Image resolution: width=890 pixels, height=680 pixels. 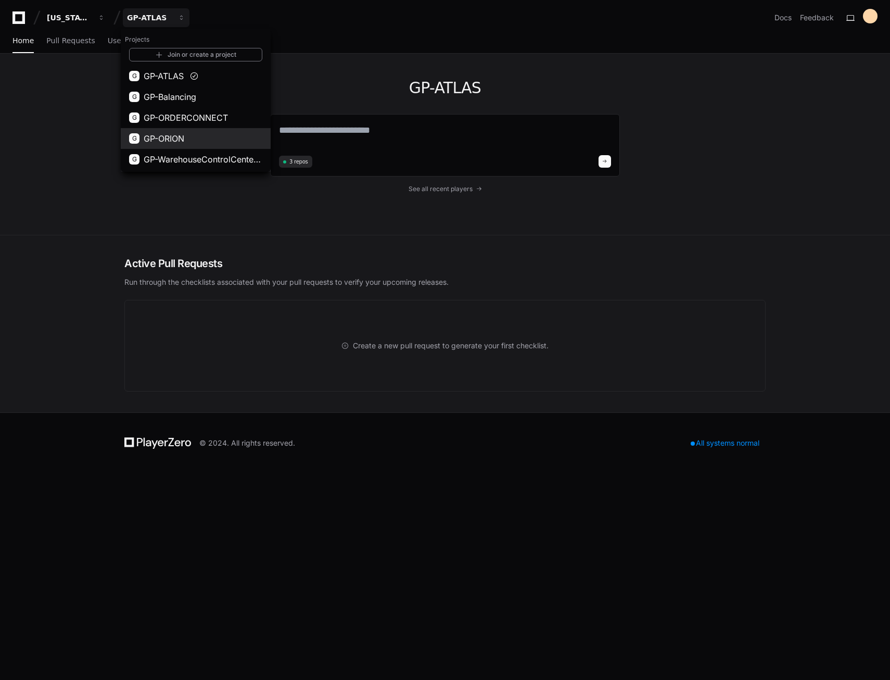 I want to click on span: GP-ORION, so click(x=164, y=138).